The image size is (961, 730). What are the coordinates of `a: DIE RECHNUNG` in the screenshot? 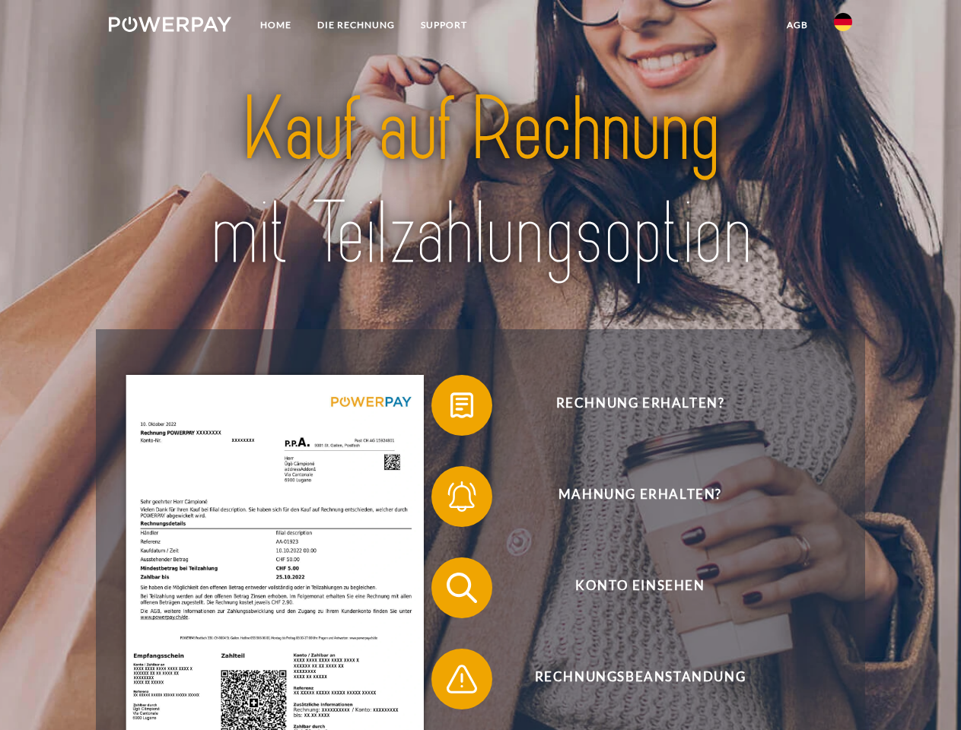 It's located at (356, 25).